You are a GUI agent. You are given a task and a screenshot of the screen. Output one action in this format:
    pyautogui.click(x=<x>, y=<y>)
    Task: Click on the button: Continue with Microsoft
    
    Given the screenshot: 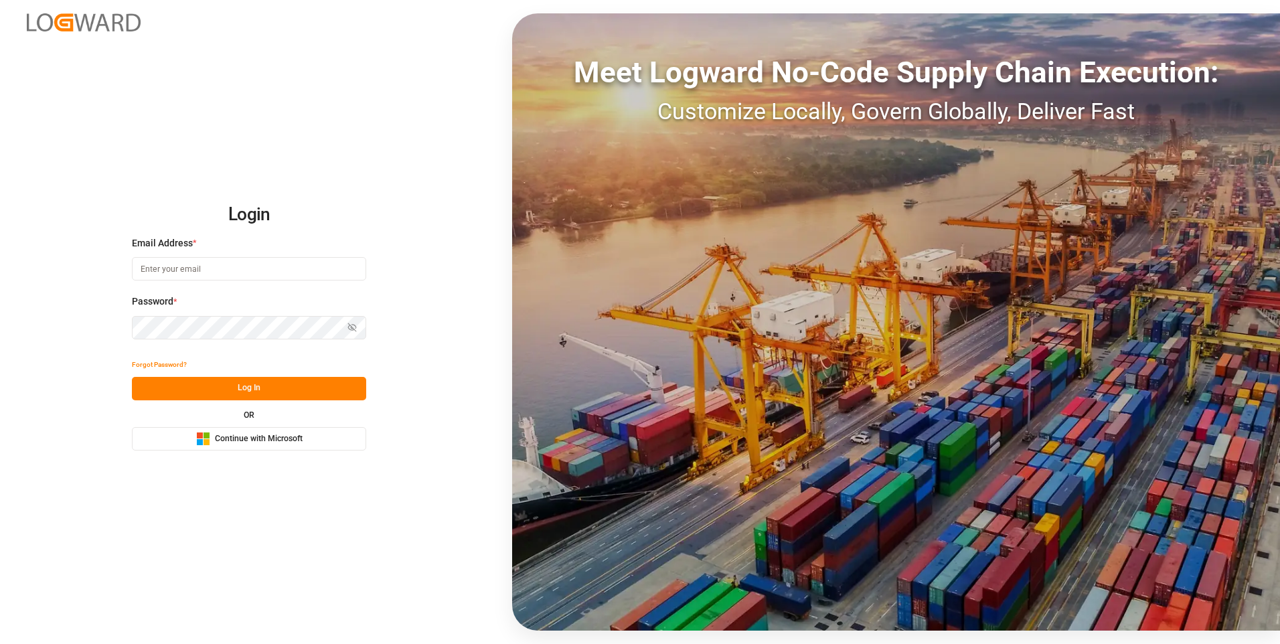 What is the action you would take?
    pyautogui.click(x=249, y=438)
    